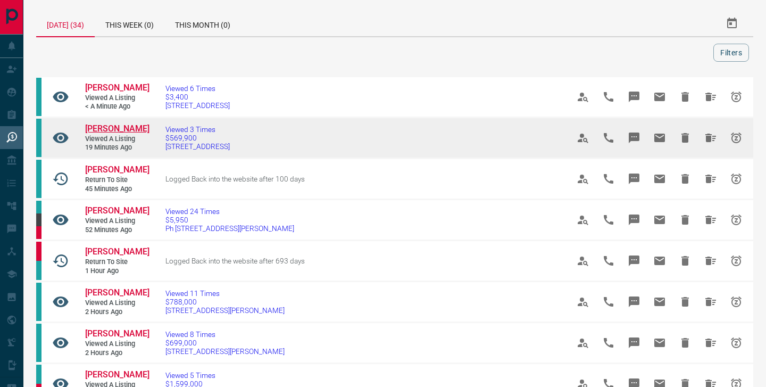  Describe the element at coordinates (197, 138) in the screenshot. I see `span: $569,900` at that location.